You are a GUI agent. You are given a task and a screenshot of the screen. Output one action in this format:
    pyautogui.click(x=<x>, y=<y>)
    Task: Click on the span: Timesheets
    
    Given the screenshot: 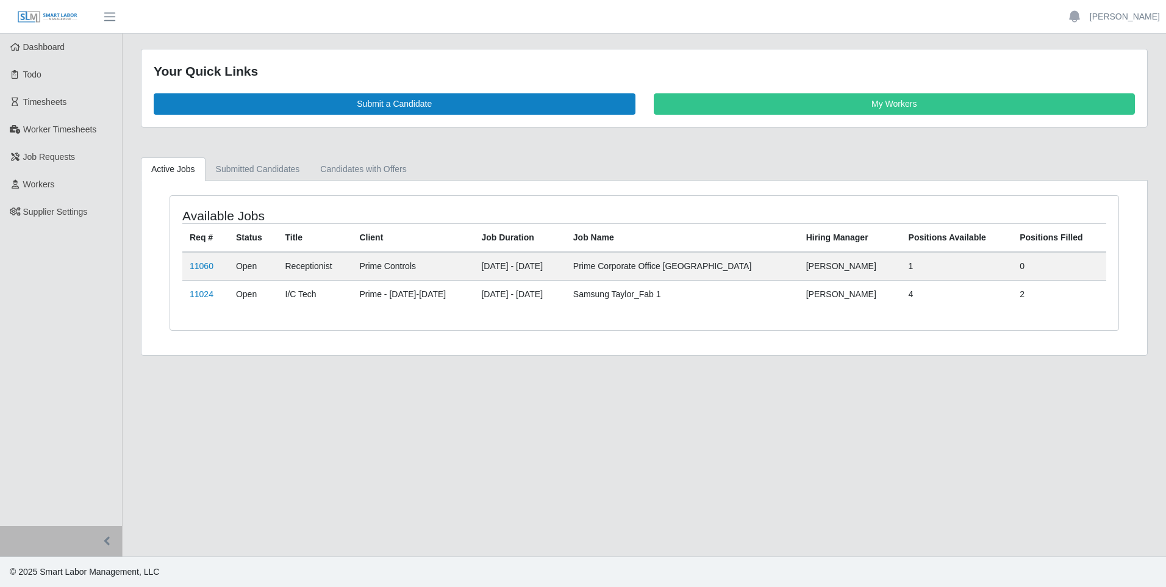 What is the action you would take?
    pyautogui.click(x=45, y=102)
    